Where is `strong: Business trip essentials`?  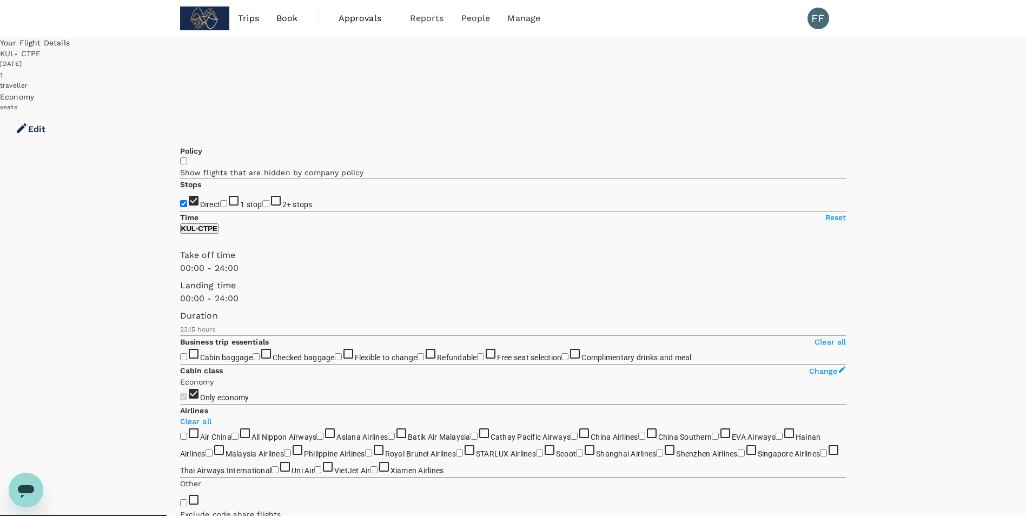 strong: Business trip essentials is located at coordinates (224, 342).